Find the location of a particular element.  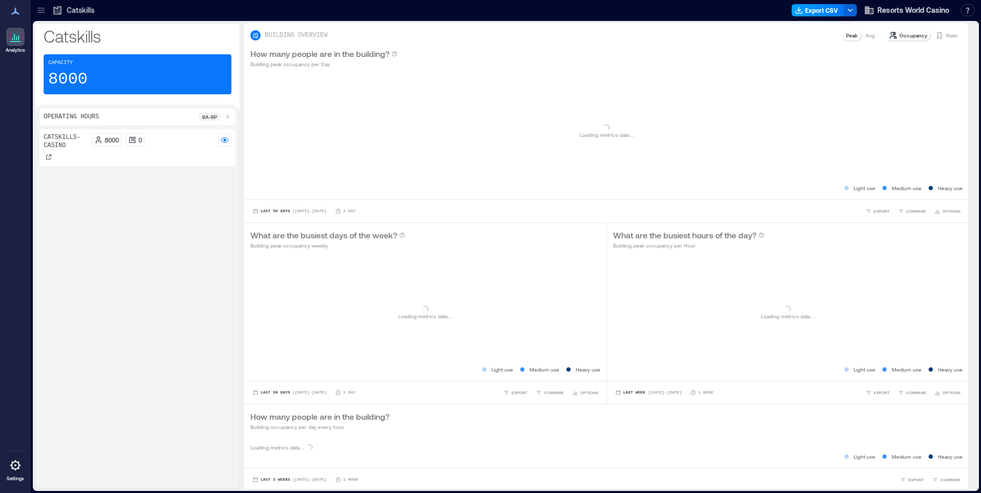

a: Settings is located at coordinates (15, 469).